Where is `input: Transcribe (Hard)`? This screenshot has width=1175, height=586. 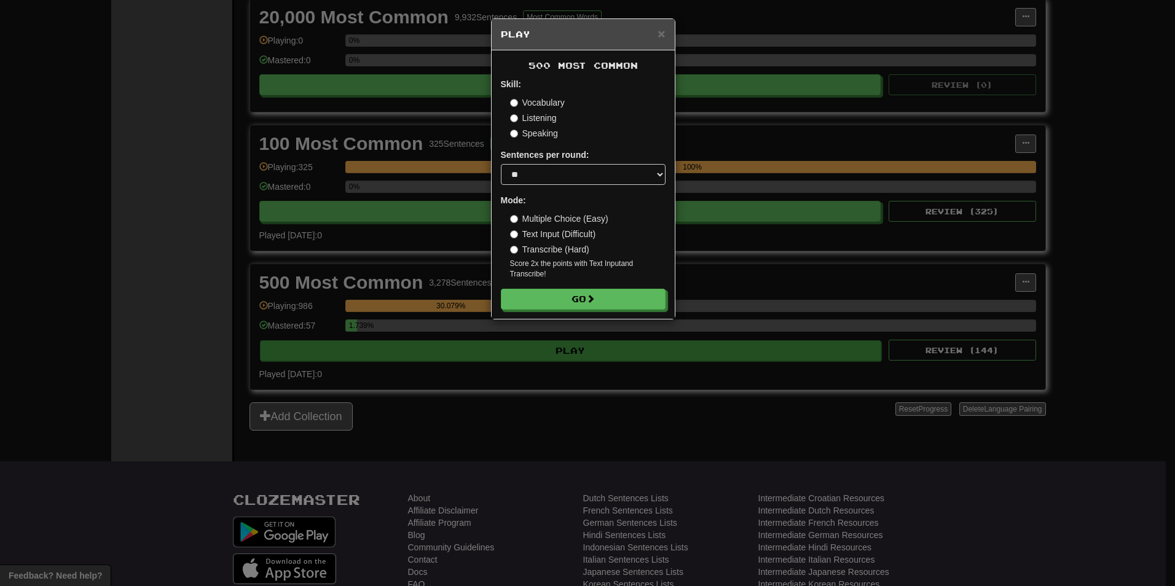
input: Transcribe (Hard) is located at coordinates (514, 249).